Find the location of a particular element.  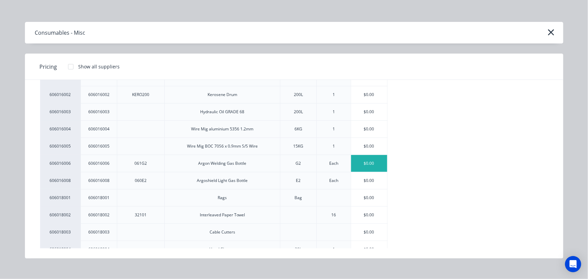

div: G2 is located at coordinates (298, 163).